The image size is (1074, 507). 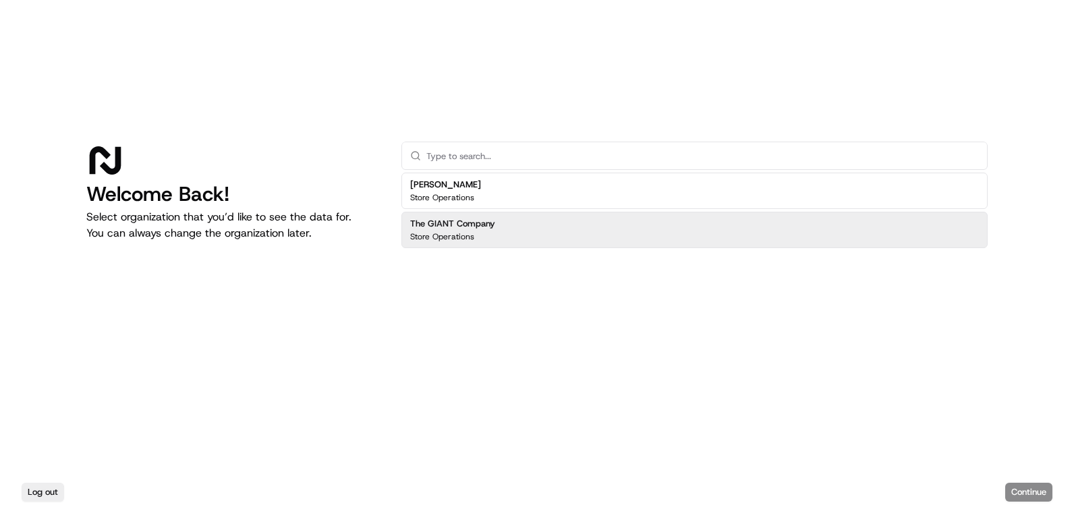 What do you see at coordinates (702, 156) in the screenshot?
I see `input: Type to search...` at bounding box center [702, 156].